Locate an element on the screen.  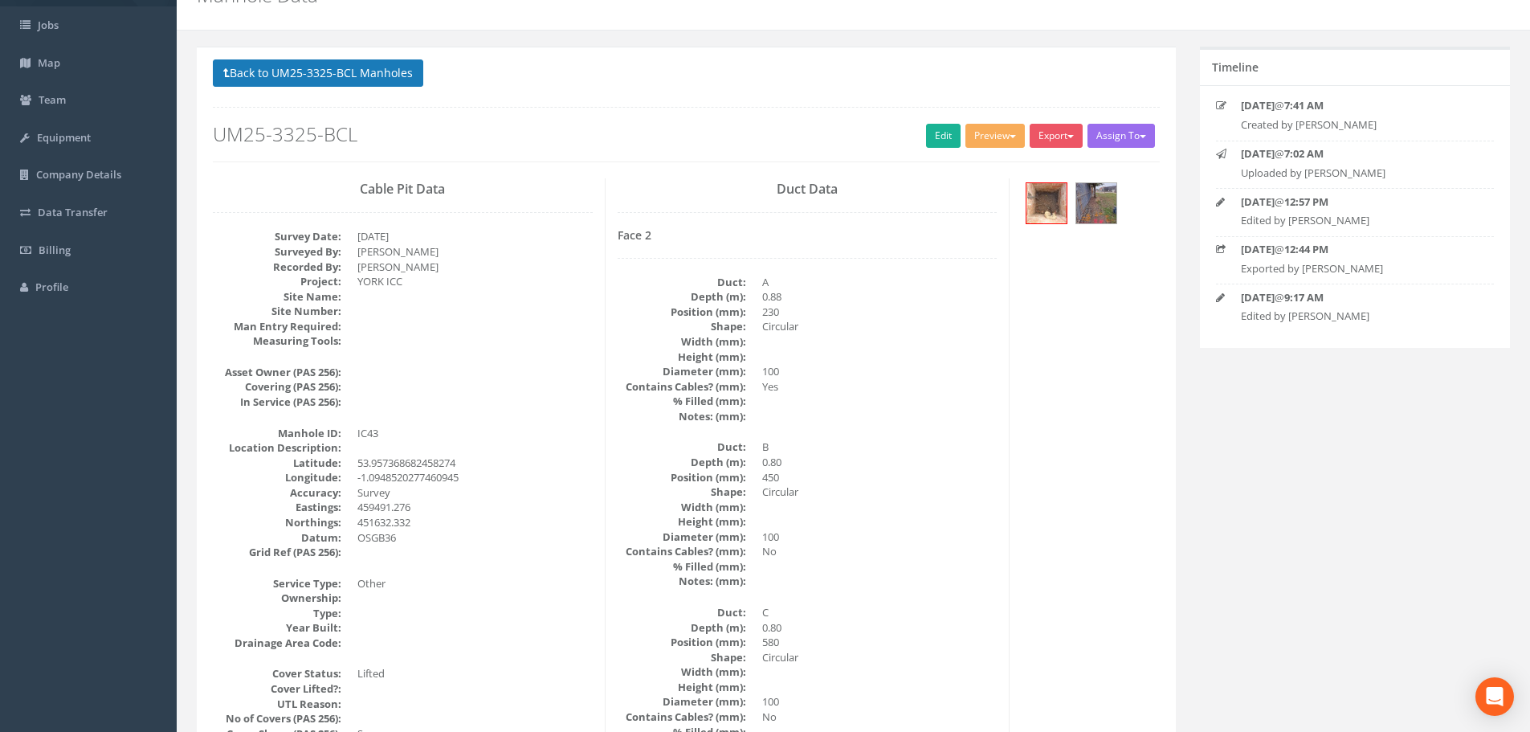
dd: 580 is located at coordinates (880, 642).